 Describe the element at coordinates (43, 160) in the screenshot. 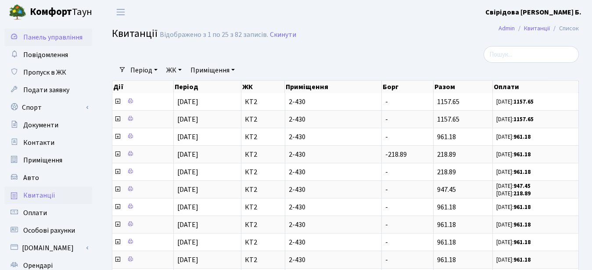

I see `span: Приміщення` at that location.